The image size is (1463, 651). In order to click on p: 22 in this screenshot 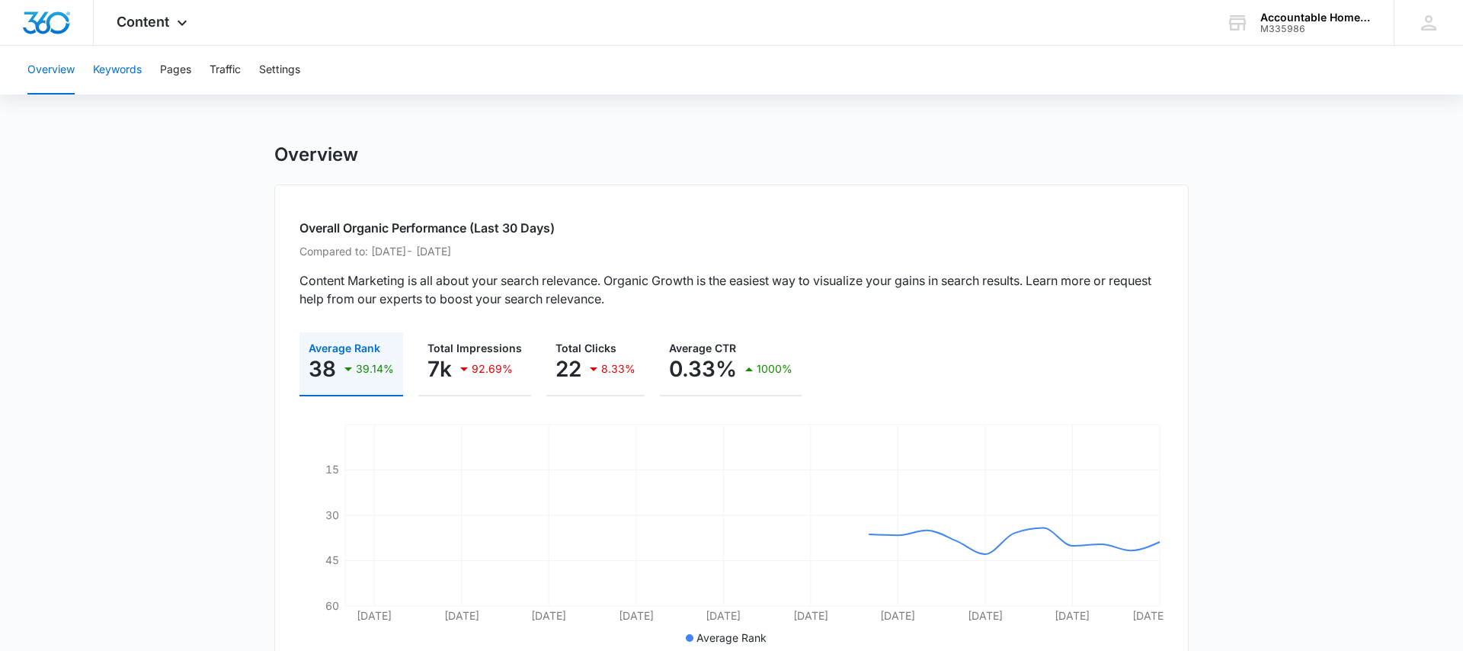, I will do `click(568, 369)`.